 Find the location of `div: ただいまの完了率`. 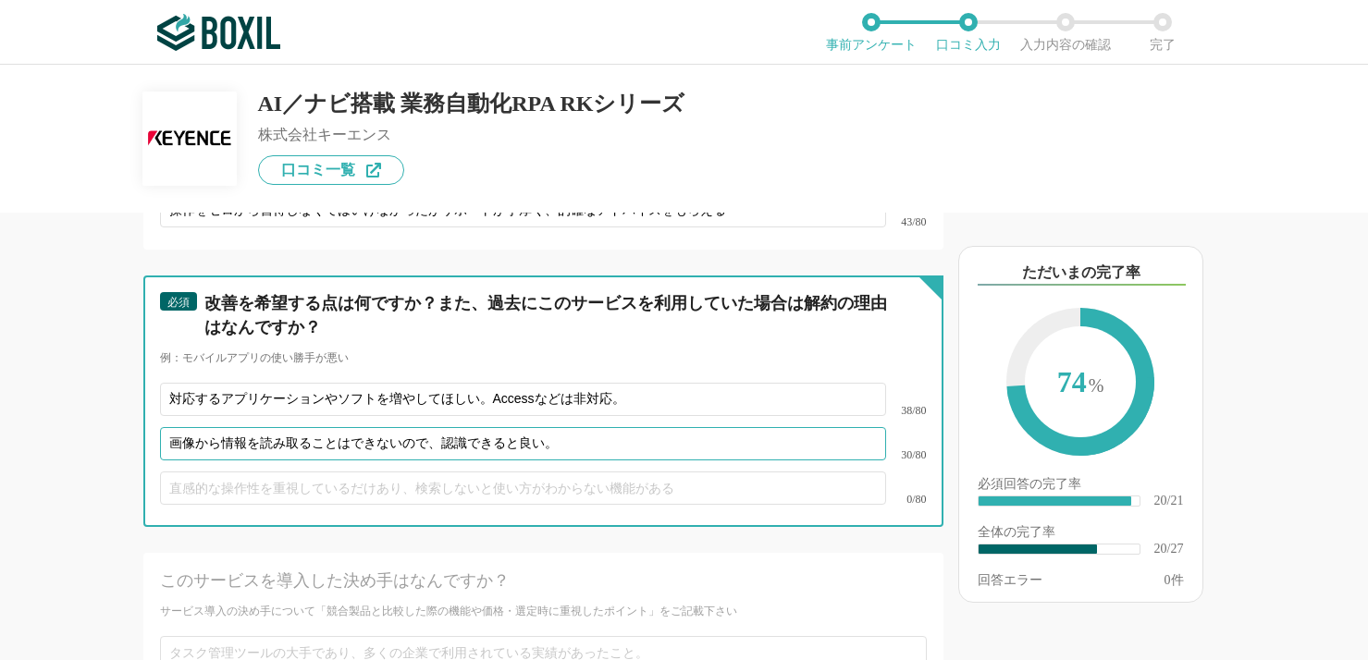

div: ただいまの完了率 is located at coordinates (1081, 274).